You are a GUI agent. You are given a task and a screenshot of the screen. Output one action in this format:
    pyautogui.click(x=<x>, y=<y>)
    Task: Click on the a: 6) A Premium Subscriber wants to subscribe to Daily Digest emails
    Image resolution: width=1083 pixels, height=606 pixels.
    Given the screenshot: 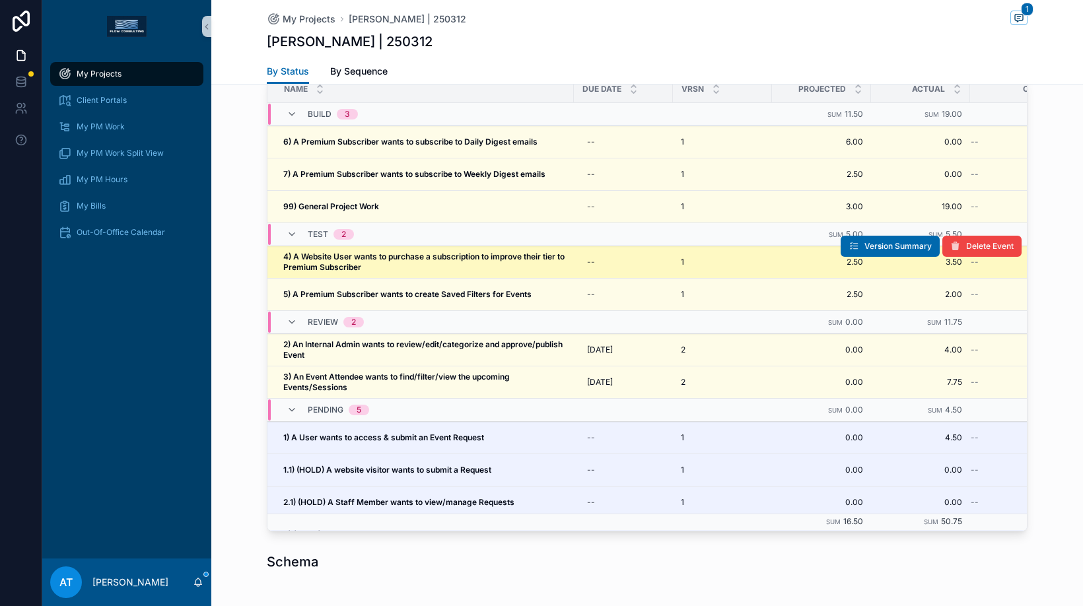 What is the action you would take?
    pyautogui.click(x=425, y=142)
    